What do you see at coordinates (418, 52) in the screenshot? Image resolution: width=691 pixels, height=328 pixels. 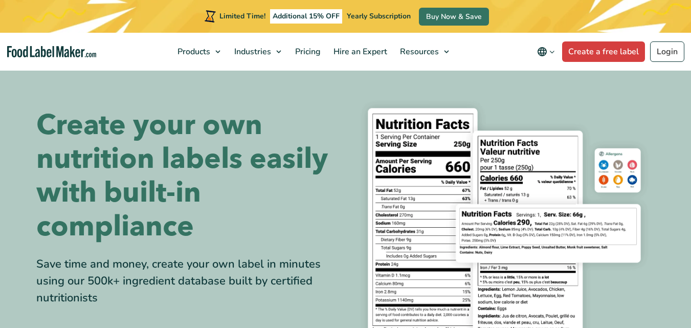 I see `span: Resources` at bounding box center [418, 52].